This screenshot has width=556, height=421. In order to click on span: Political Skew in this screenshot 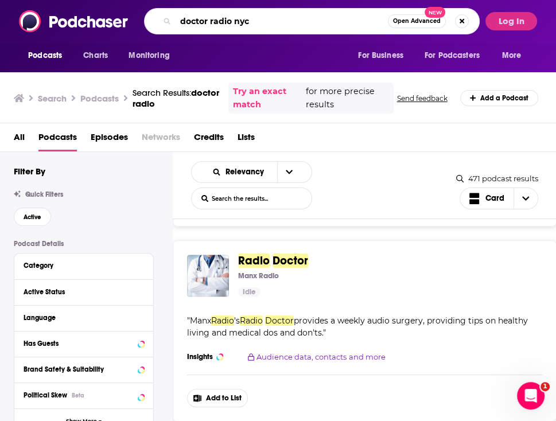, I will do `click(45, 395)`.